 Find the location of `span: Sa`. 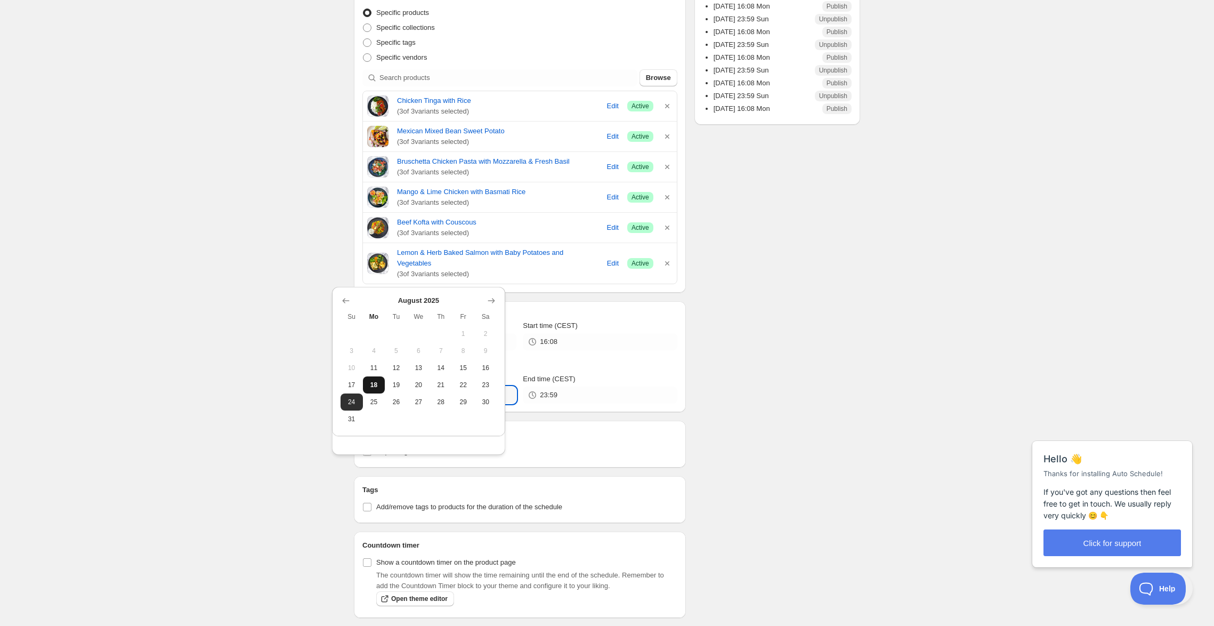

span: Sa is located at coordinates (486, 317).